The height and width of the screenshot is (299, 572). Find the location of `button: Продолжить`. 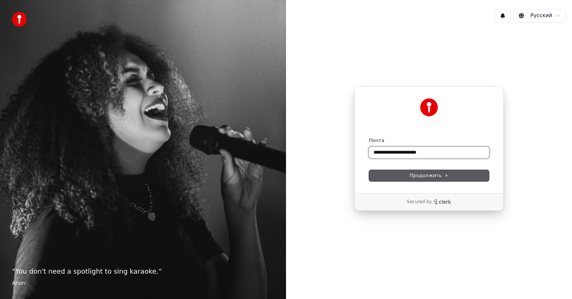

button: Продолжить is located at coordinates (429, 176).